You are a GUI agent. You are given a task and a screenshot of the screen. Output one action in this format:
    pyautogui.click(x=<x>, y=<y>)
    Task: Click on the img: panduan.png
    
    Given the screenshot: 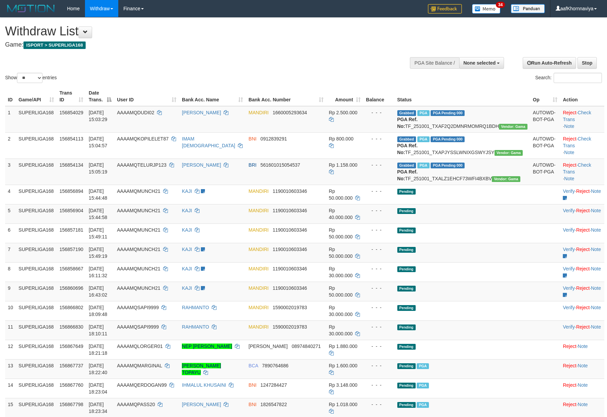 What is the action you would take?
    pyautogui.click(x=528, y=8)
    